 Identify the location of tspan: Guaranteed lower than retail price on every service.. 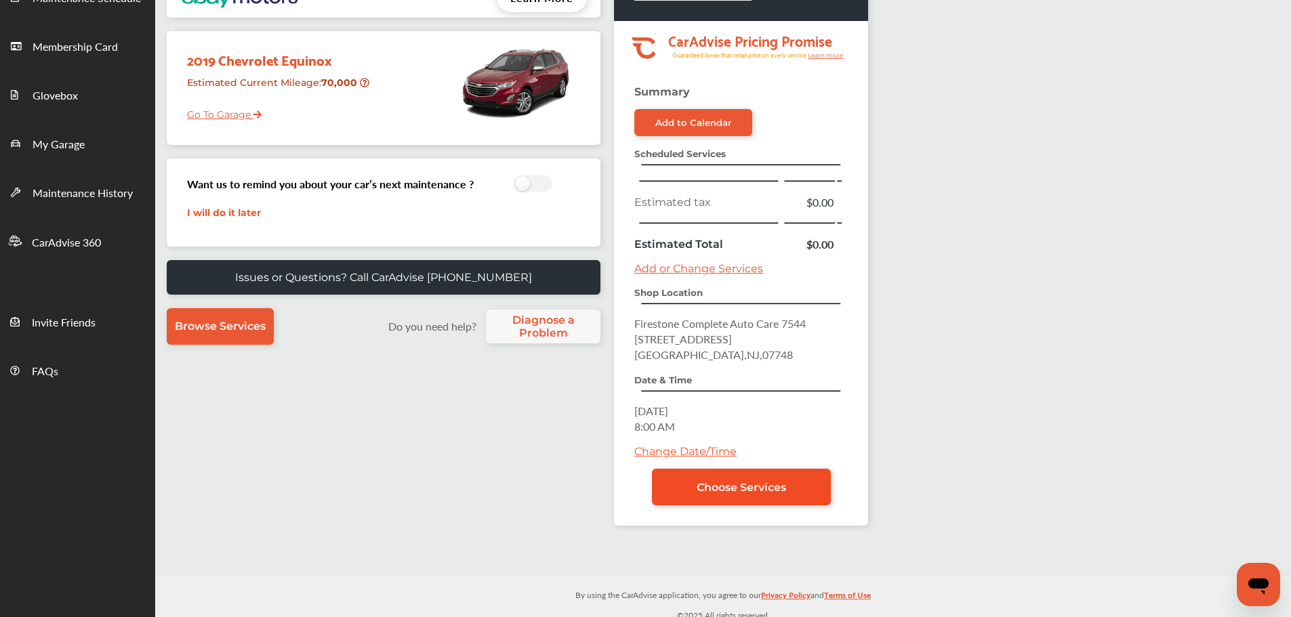
(740, 55).